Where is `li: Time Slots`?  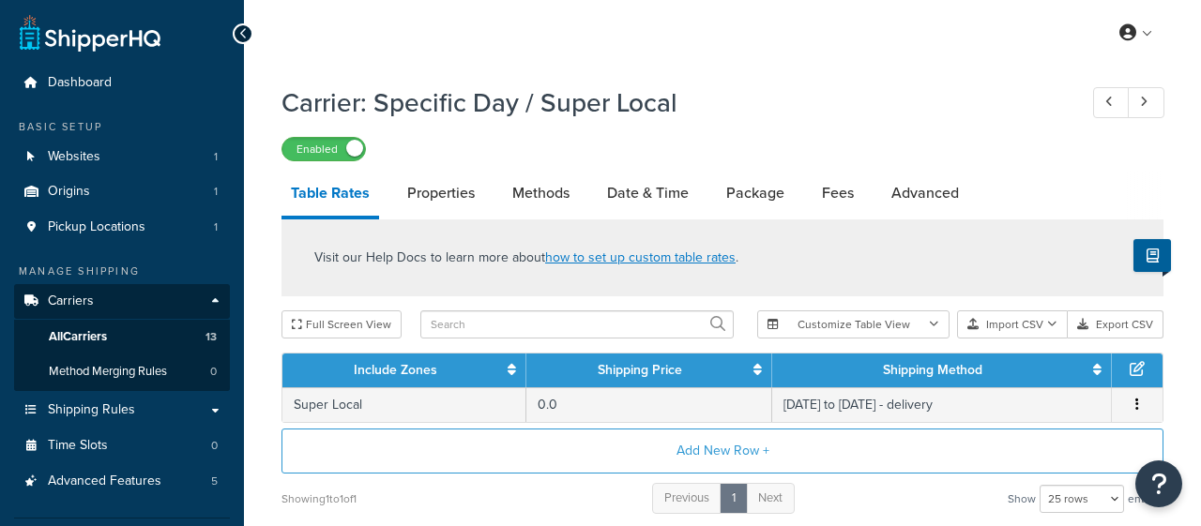 li: Time Slots is located at coordinates (122, 446).